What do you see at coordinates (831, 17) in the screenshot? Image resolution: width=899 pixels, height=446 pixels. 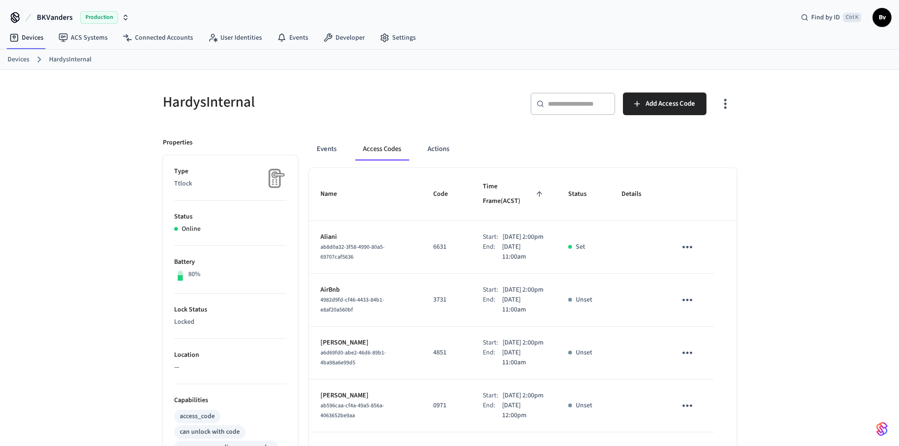 I see `div: Find by IDCtrl K` at bounding box center [831, 17].